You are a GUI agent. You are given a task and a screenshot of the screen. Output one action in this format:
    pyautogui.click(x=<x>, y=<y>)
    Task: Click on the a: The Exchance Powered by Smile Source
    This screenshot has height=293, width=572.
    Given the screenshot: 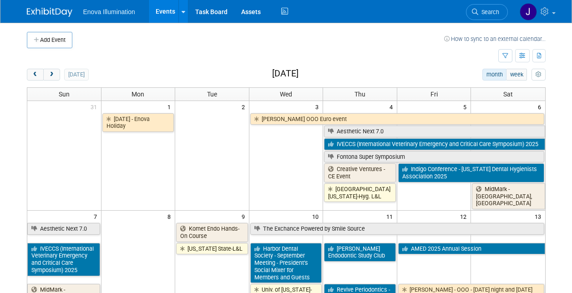 What is the action you would take?
    pyautogui.click(x=397, y=229)
    